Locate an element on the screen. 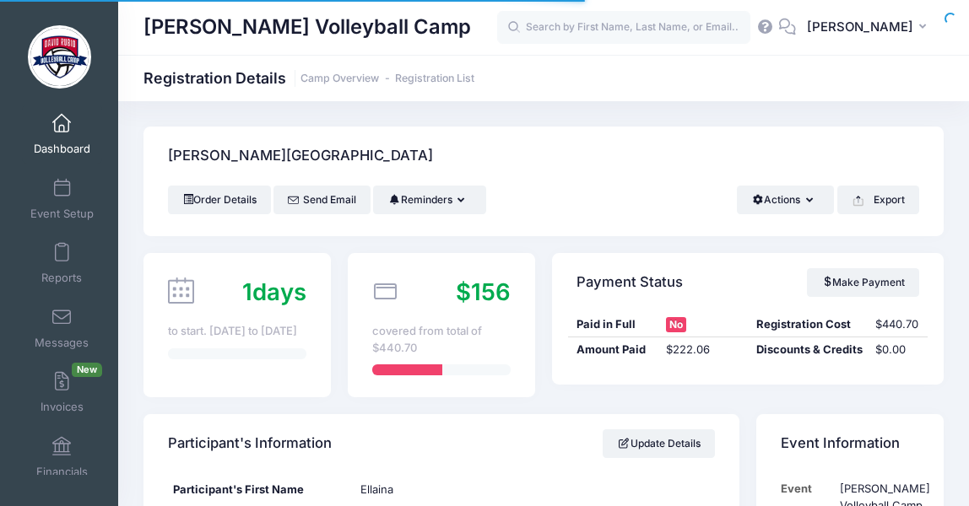 The height and width of the screenshot is (506, 969). input: Search by First Name, Last Name, or Email... is located at coordinates (624, 28).